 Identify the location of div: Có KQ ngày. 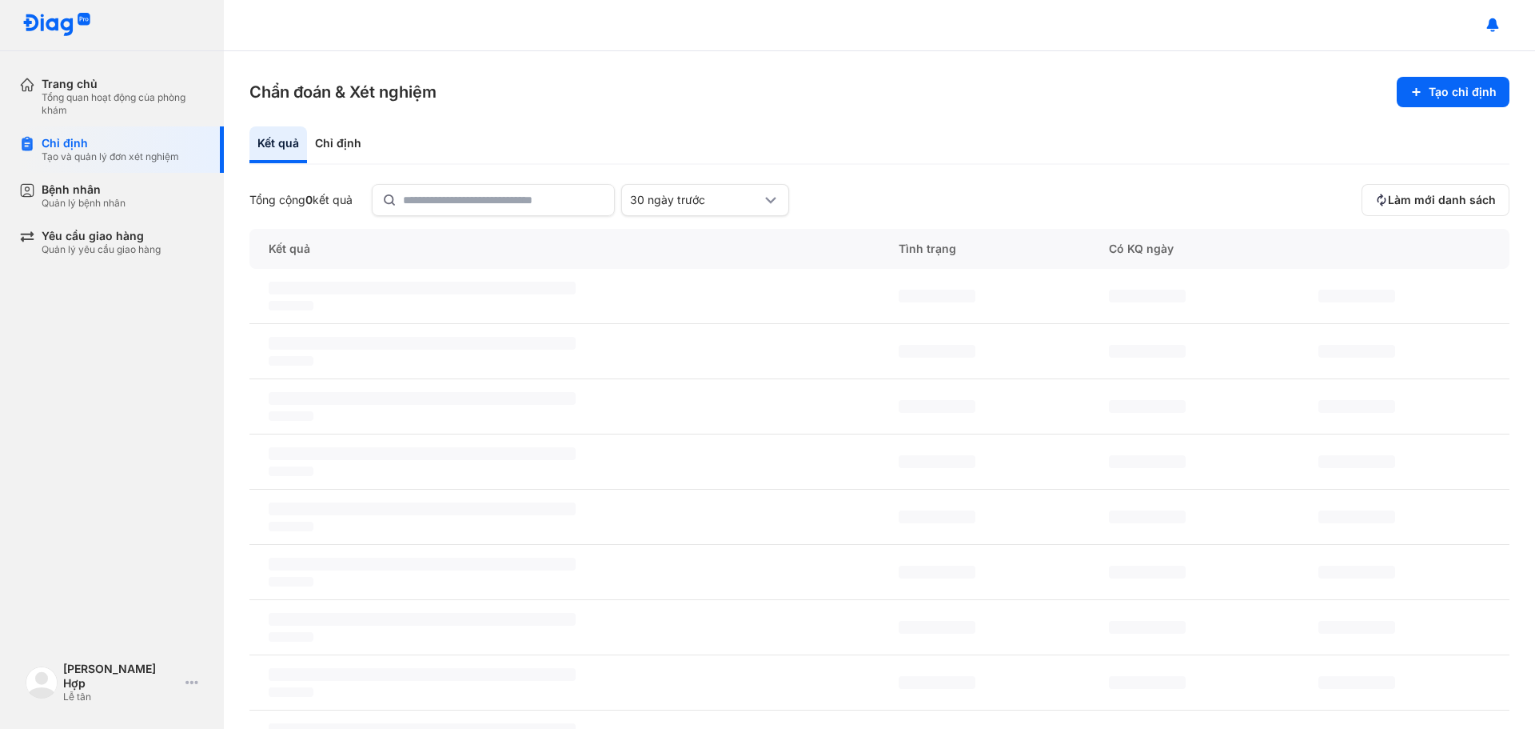
(1195, 249).